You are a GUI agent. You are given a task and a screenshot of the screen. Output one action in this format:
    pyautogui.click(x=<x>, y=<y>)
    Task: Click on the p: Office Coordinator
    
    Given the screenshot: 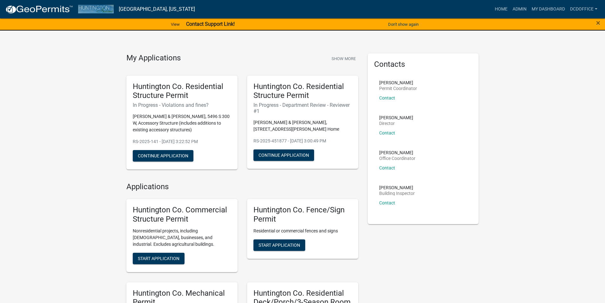 What is the action you would take?
    pyautogui.click(x=398, y=158)
    